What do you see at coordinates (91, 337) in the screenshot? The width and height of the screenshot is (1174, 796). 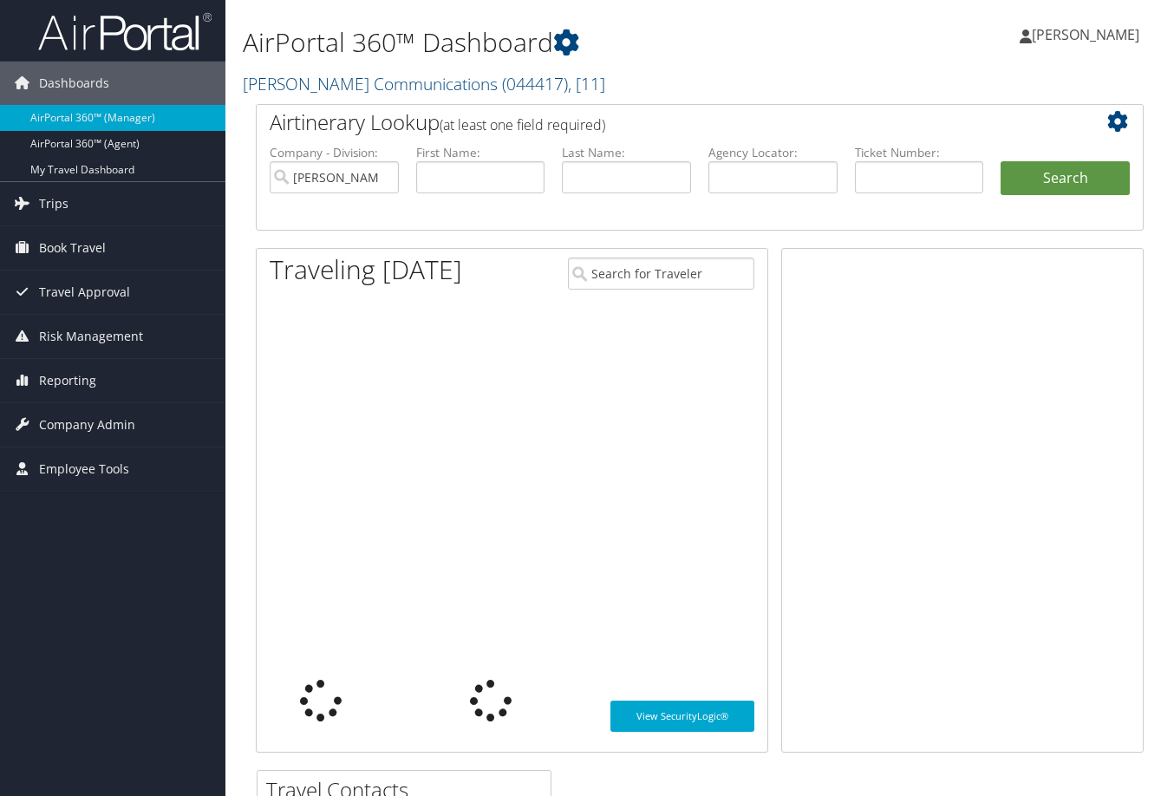 I see `span: Risk Management` at bounding box center [91, 337].